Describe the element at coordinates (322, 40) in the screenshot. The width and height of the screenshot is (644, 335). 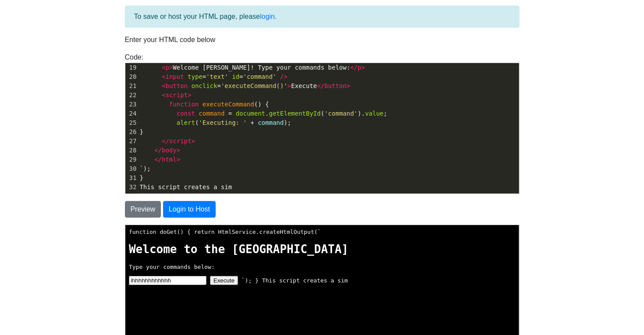
I see `p: Enter your HTML code below` at that location.